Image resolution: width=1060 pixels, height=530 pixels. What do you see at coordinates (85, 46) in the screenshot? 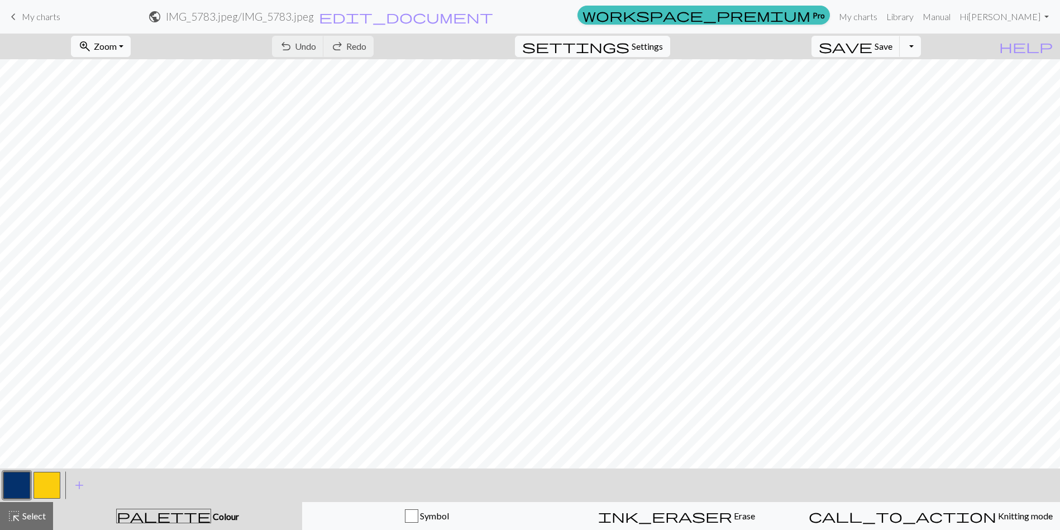
I see `span: zoom_in` at bounding box center [85, 46].